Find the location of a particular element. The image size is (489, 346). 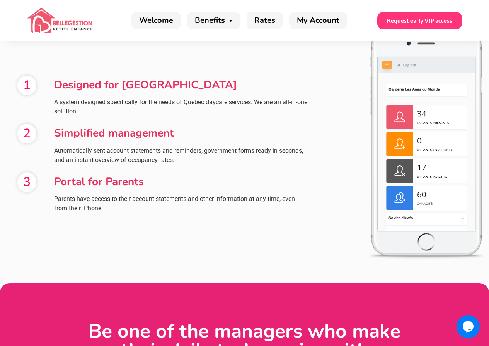

font: Simplified management is located at coordinates (114, 133).